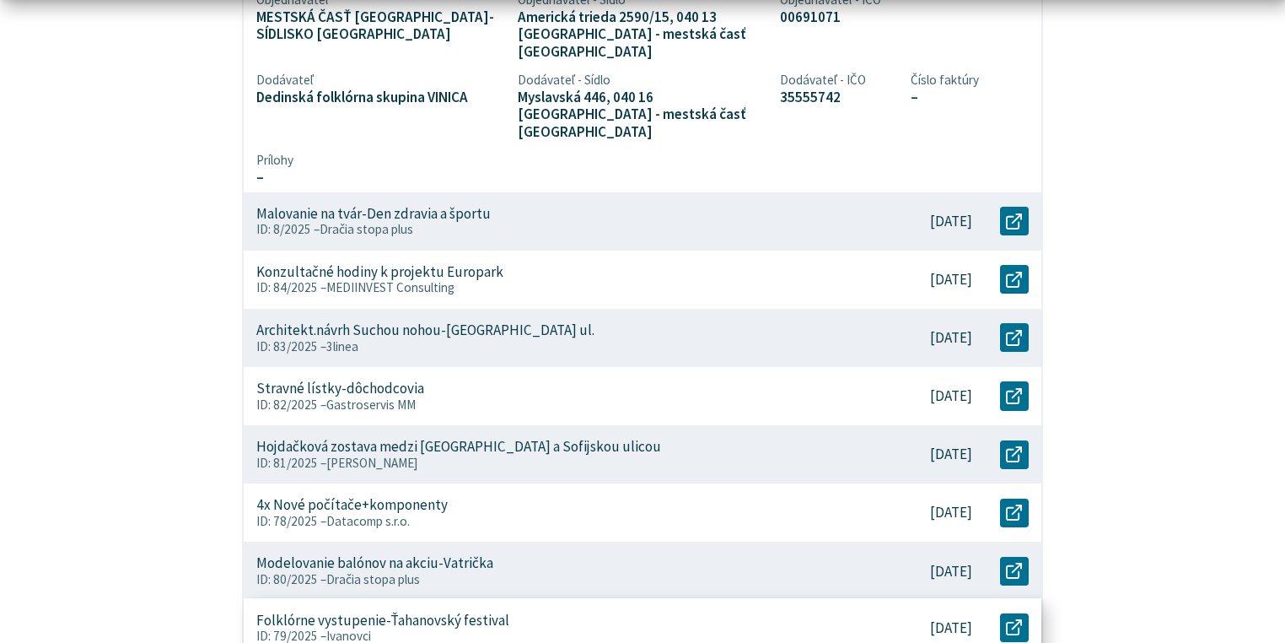 This screenshot has width=1285, height=643. What do you see at coordinates (642, 80) in the screenshot?
I see `span: Dodávateľ - Sídlo` at bounding box center [642, 80].